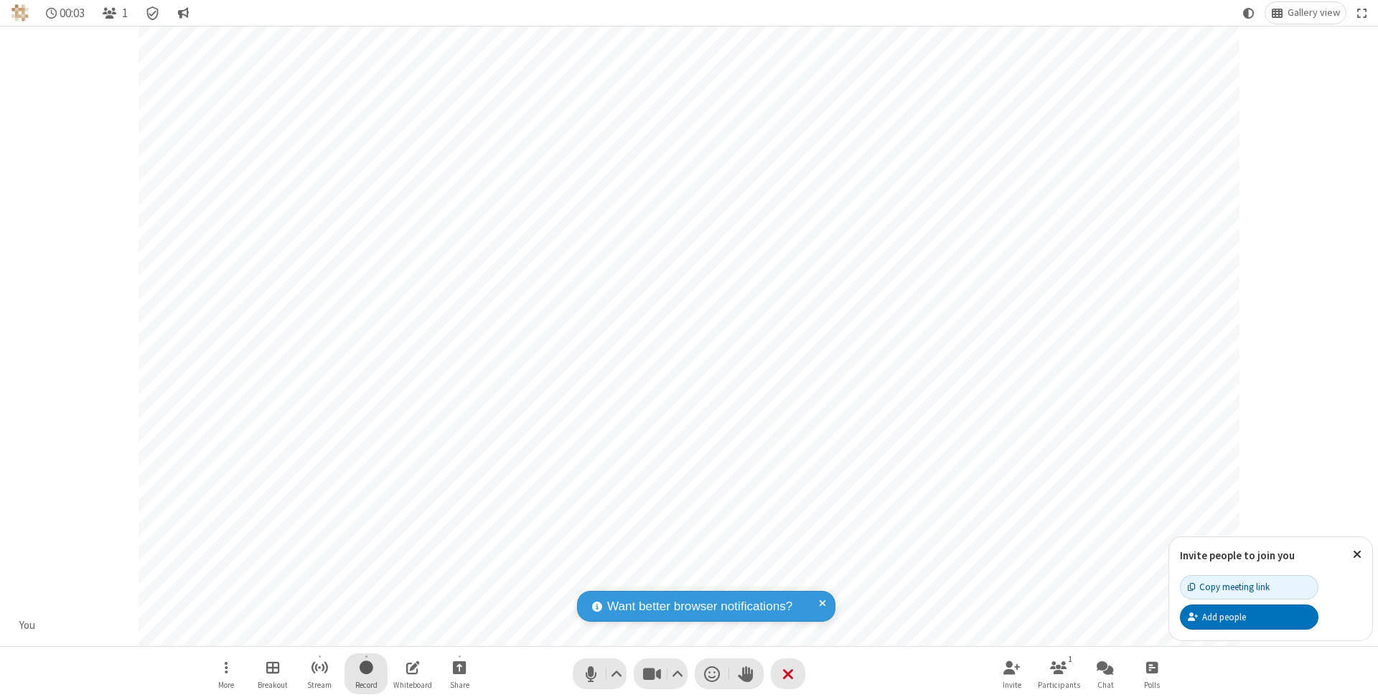 The image size is (1378, 700). What do you see at coordinates (1249, 617) in the screenshot?
I see `button: Add people` at bounding box center [1249, 617].